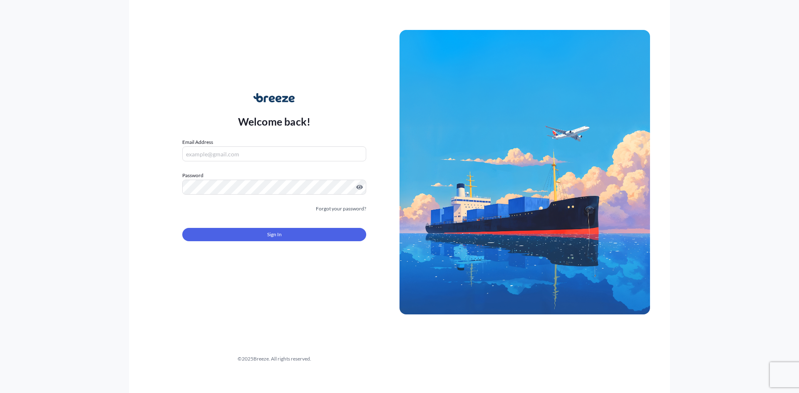 The height and width of the screenshot is (393, 799). I want to click on button: Show password, so click(359, 187).